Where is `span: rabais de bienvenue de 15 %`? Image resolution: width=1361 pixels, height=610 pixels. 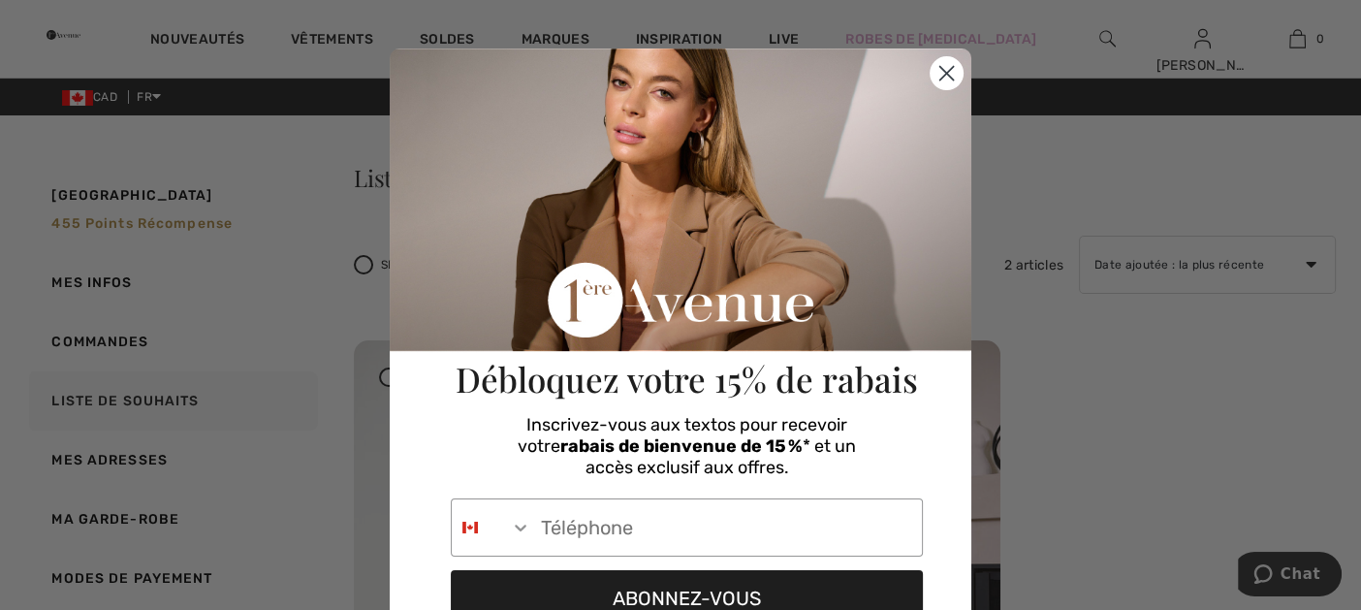
span: rabais de bienvenue de 15 % is located at coordinates (682, 446).